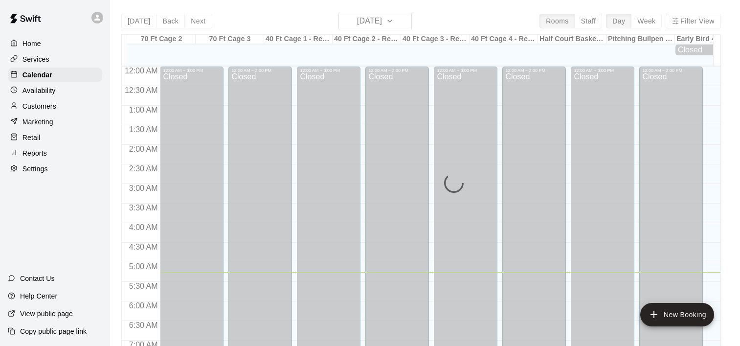 Image resolution: width=740 pixels, height=346 pixels. Describe the element at coordinates (39, 90) in the screenshot. I see `p: Availability` at that location.